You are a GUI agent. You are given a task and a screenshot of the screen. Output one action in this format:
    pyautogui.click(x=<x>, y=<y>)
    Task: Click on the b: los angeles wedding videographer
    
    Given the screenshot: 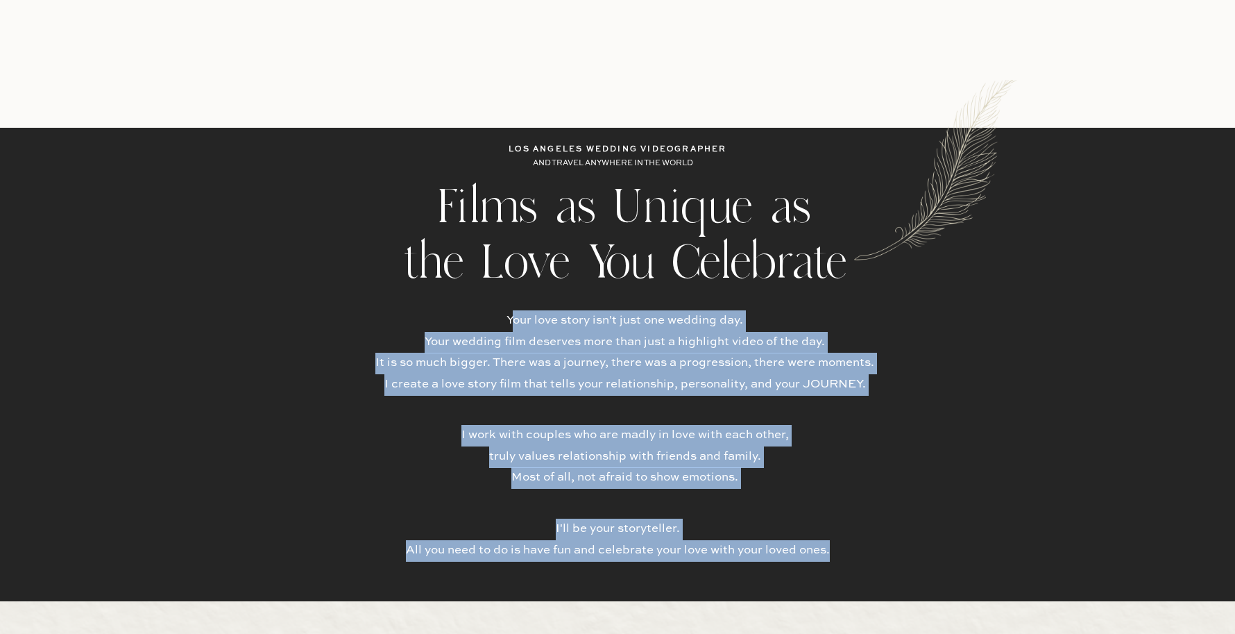 What is the action you would take?
    pyautogui.click(x=618, y=149)
    